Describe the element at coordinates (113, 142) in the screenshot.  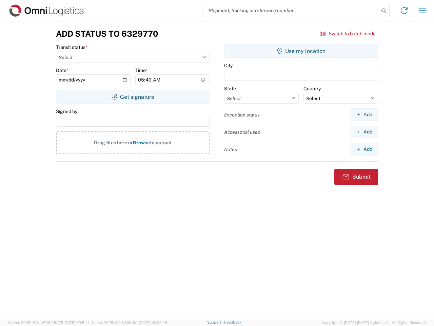
I see `span: Drag files here or` at that location.